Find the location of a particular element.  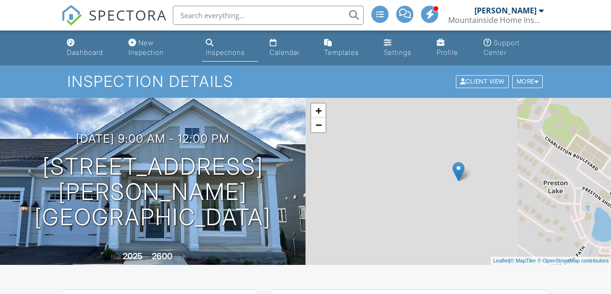

input: Search everything... is located at coordinates (268, 15).